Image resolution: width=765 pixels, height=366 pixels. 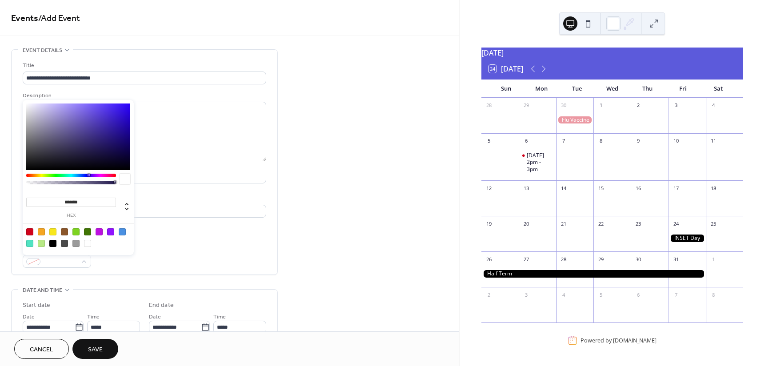 What do you see at coordinates (64, 243) in the screenshot?
I see `div: #4A4A4A` at bounding box center [64, 243].